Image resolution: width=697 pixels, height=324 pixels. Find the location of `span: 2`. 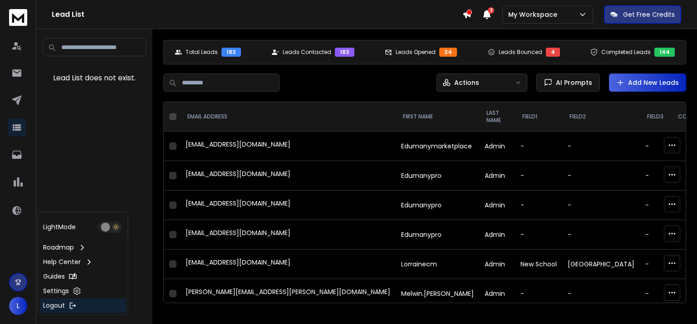

span: 2 is located at coordinates (491, 10).